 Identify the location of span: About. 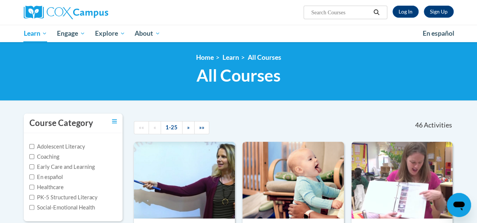
(147, 34).